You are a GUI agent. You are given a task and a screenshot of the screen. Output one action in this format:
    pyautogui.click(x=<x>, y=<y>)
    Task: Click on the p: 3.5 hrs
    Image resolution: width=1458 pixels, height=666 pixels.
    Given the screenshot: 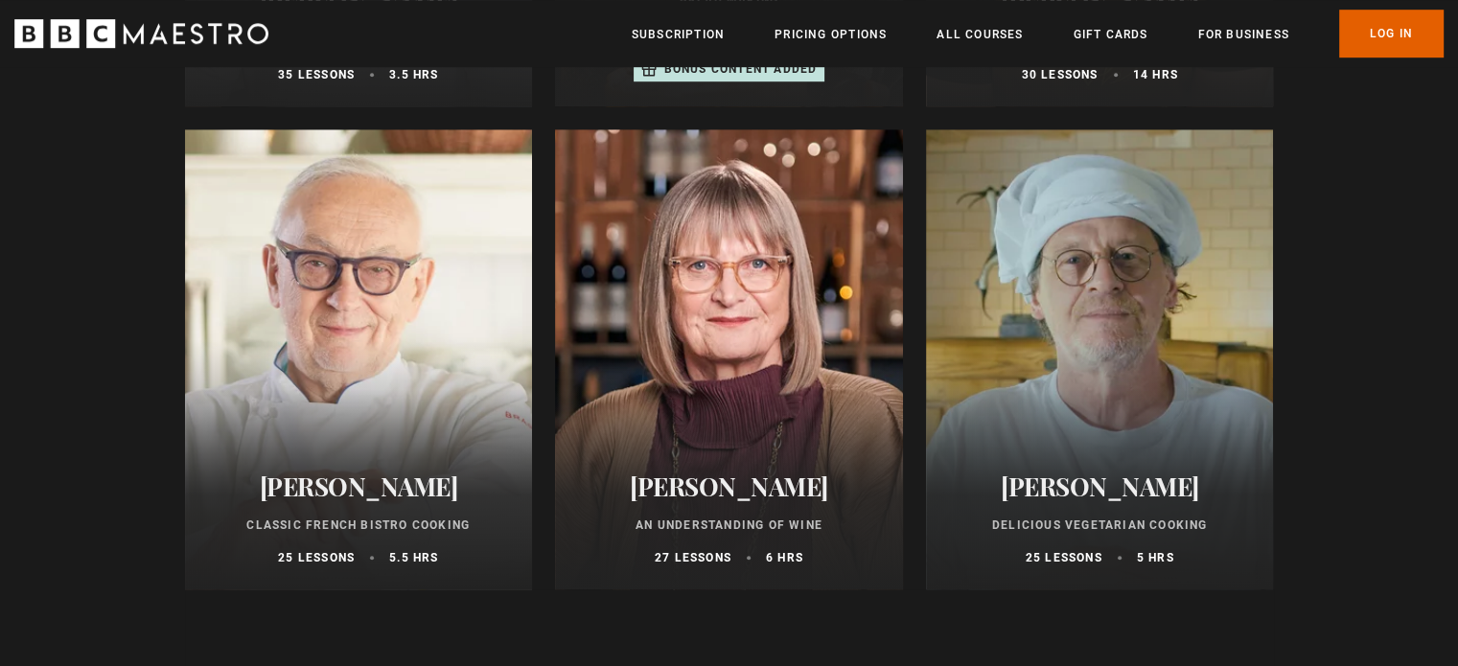 What is the action you would take?
    pyautogui.click(x=413, y=75)
    